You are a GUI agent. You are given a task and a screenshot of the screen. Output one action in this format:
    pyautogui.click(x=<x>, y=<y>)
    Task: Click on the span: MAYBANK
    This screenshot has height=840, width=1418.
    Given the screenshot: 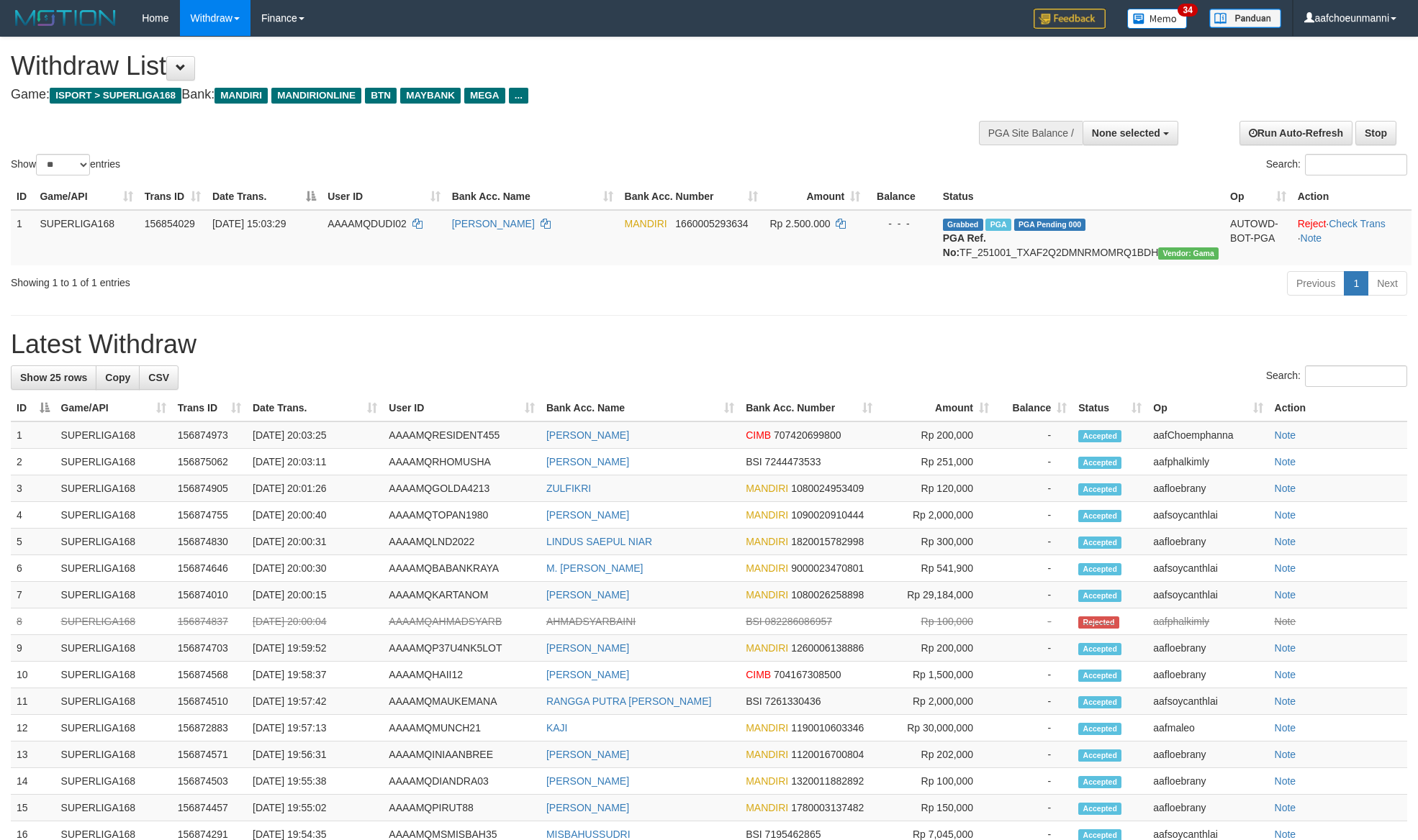 What is the action you would take?
    pyautogui.click(x=430, y=96)
    